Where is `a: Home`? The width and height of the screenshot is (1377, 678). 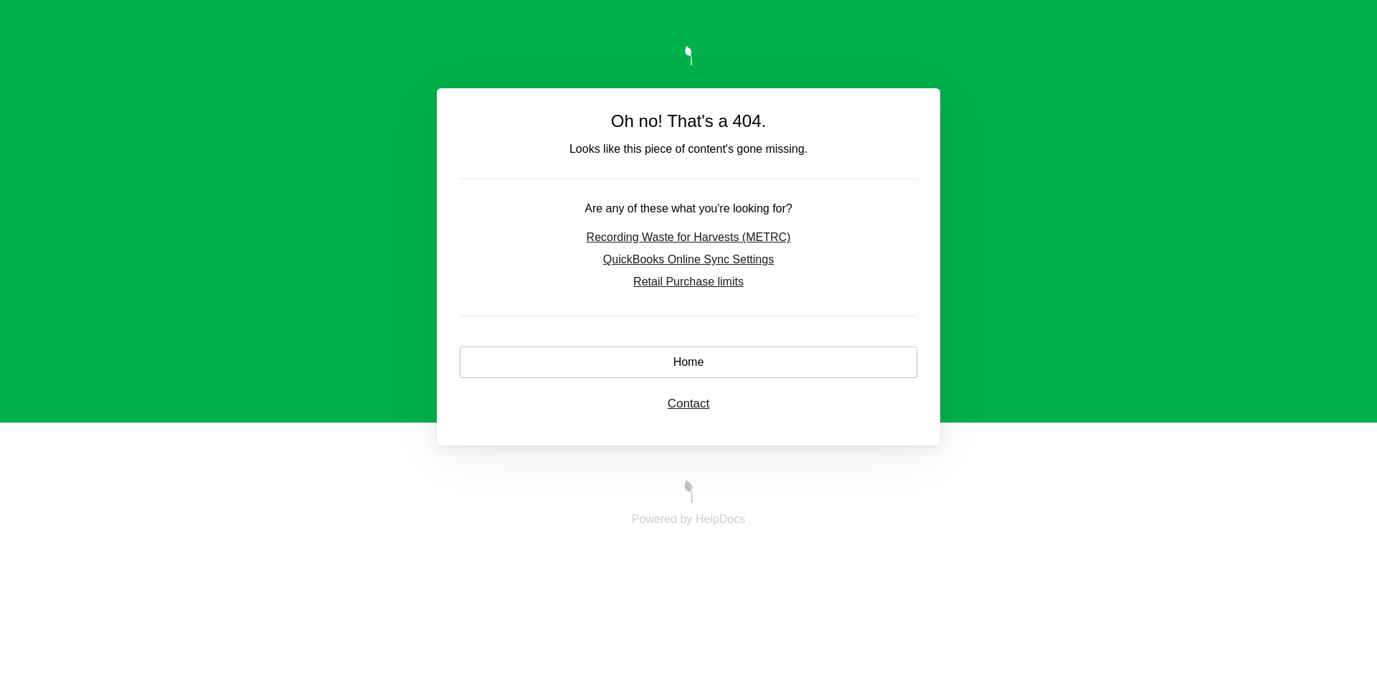 a: Home is located at coordinates (689, 362).